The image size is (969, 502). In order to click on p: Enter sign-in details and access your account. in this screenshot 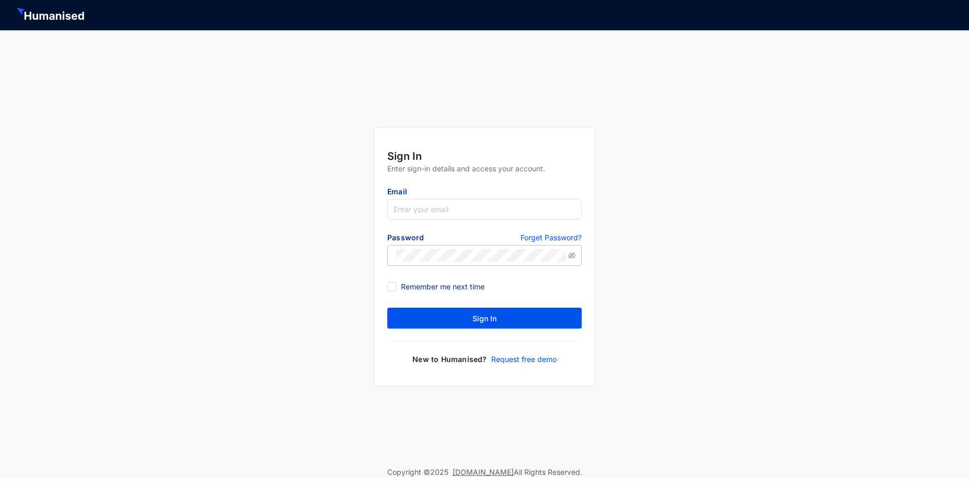, I will do `click(484, 175)`.